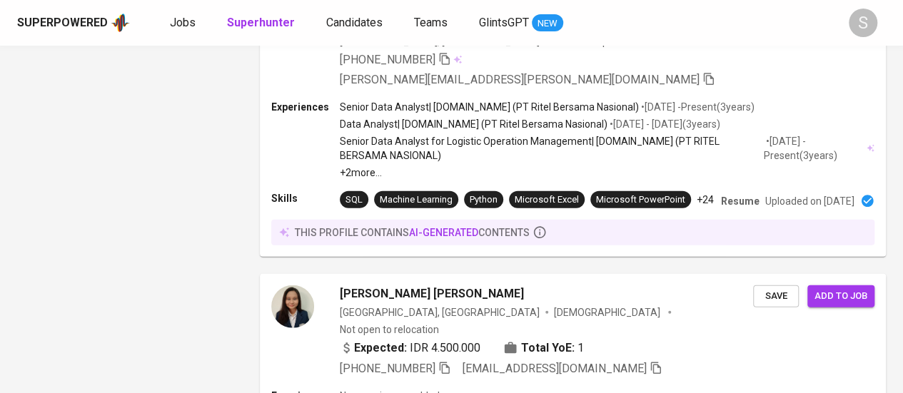 The height and width of the screenshot is (393, 903). What do you see at coordinates (262, 23) in the screenshot?
I see `a: Superhunter` at bounding box center [262, 23].